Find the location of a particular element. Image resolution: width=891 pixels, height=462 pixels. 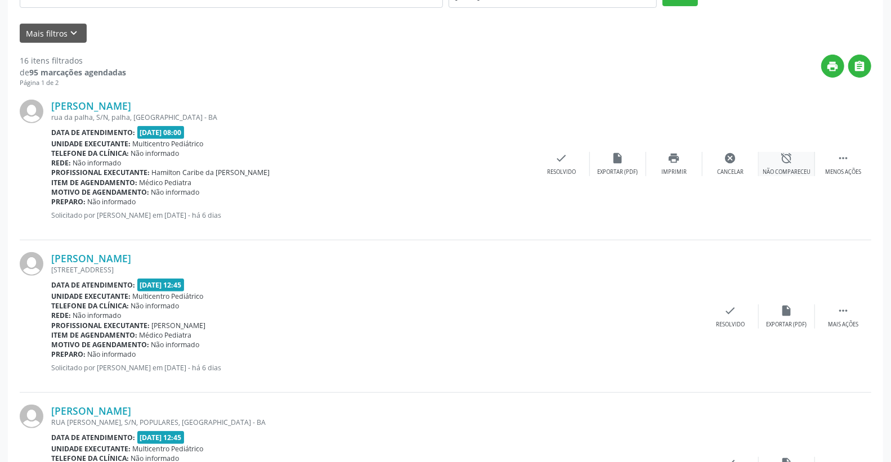

div: de is located at coordinates (73, 72).